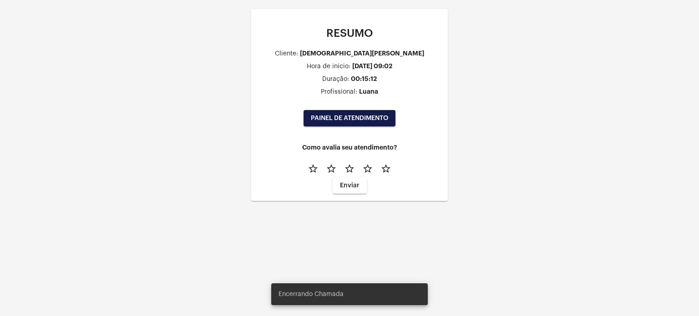 This screenshot has width=699, height=316. I want to click on button: PAINEL DE ATENDIMENTO, so click(350, 118).